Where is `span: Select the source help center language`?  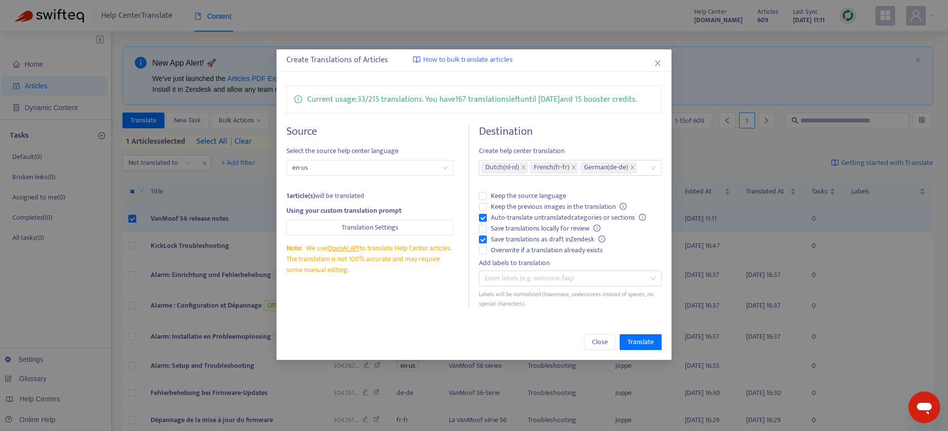
span: Select the source help center language is located at coordinates (370, 151).